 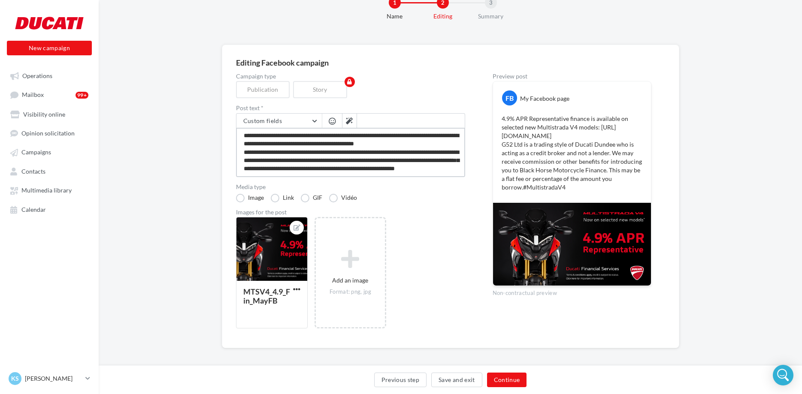 What do you see at coordinates (82, 95) in the screenshot?
I see `div: 99+` at bounding box center [82, 95].